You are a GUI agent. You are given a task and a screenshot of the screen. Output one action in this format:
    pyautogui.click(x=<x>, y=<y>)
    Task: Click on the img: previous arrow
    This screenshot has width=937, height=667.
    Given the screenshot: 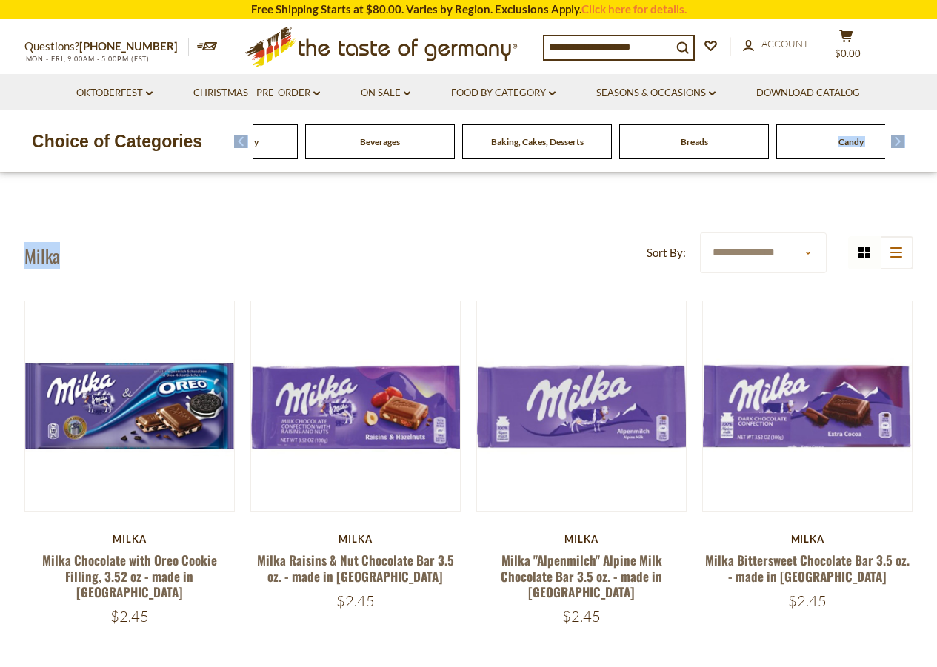 What is the action you would take?
    pyautogui.click(x=241, y=141)
    